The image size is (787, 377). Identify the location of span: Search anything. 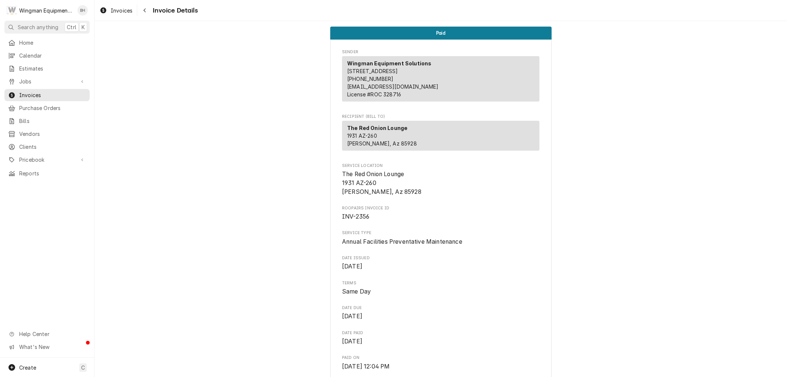
(38, 27).